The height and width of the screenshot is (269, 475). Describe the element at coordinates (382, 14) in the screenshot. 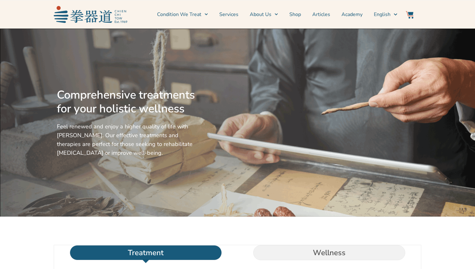

I see `span: English` at that location.